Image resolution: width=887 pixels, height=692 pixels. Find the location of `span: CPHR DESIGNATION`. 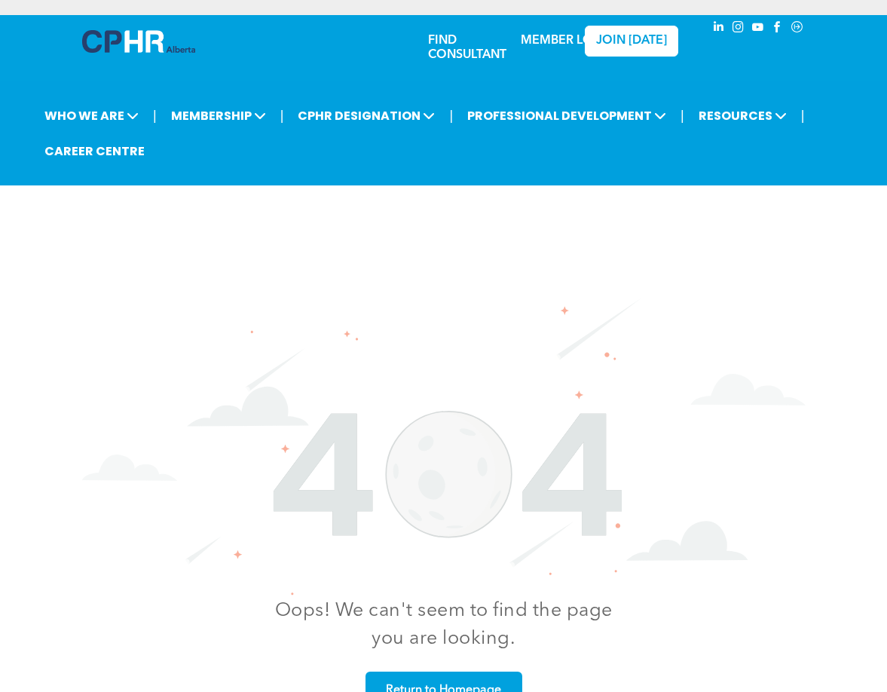

span: CPHR DESIGNATION is located at coordinates (366, 115).